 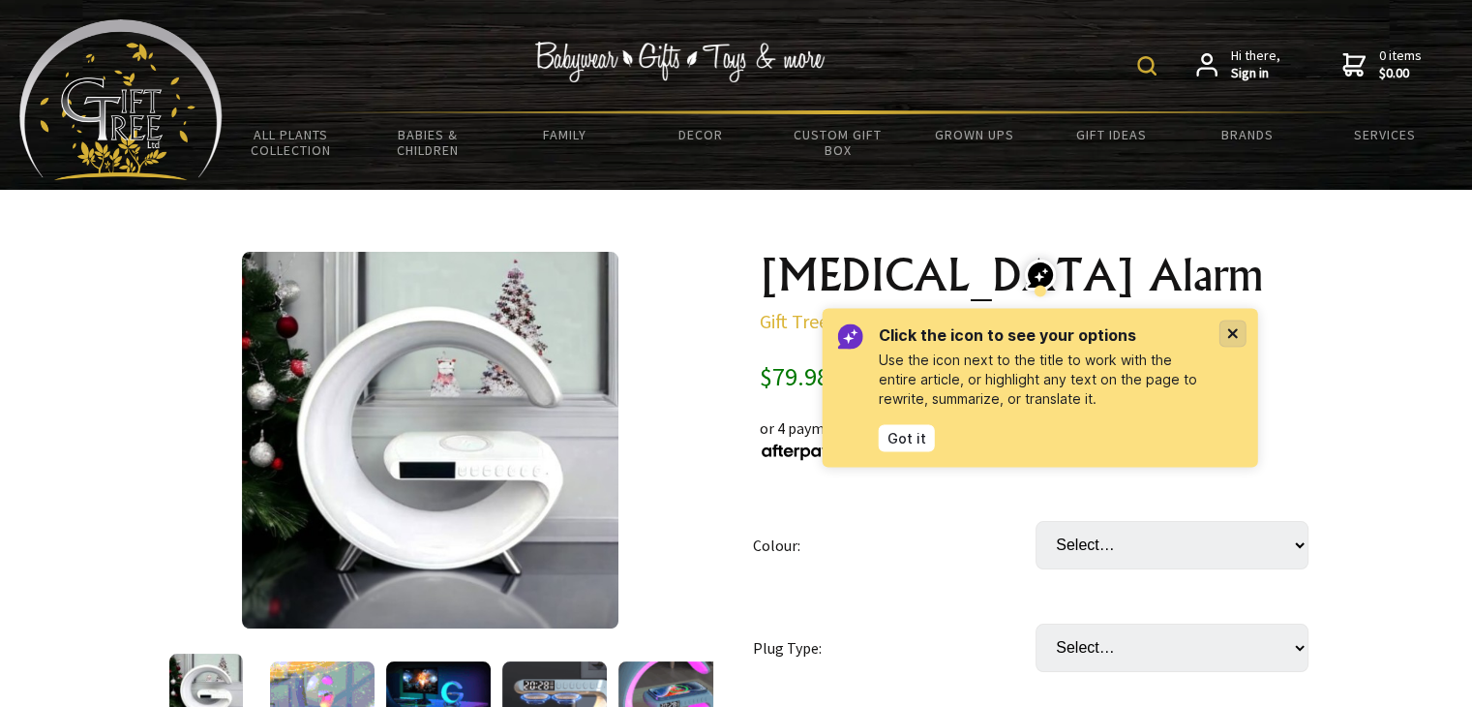 I want to click on td: Plug Type:, so click(x=894, y=648).